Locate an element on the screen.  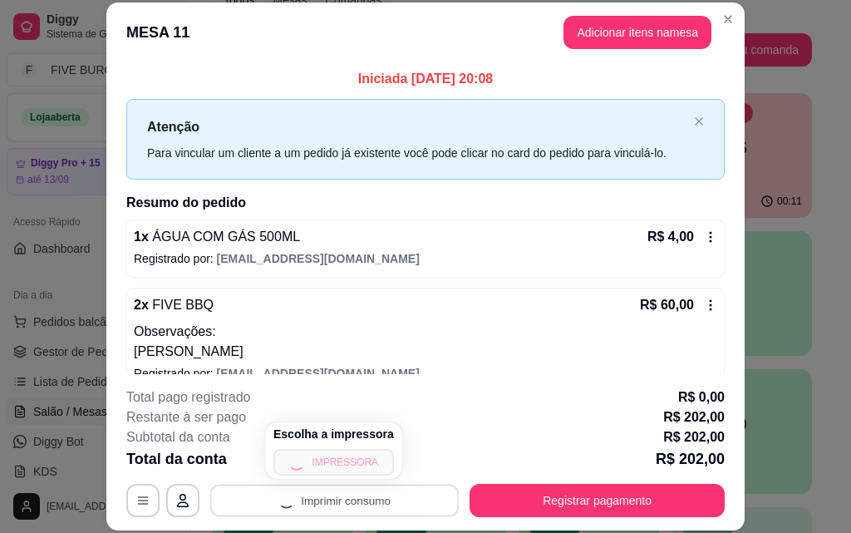
p: R$ 0,00 is located at coordinates (702, 397).